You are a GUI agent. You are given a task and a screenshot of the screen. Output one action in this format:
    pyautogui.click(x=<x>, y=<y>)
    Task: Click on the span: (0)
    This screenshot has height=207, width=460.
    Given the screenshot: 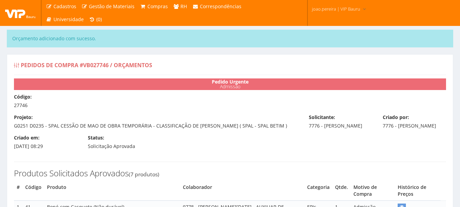 What is the action you would take?
    pyautogui.click(x=99, y=19)
    